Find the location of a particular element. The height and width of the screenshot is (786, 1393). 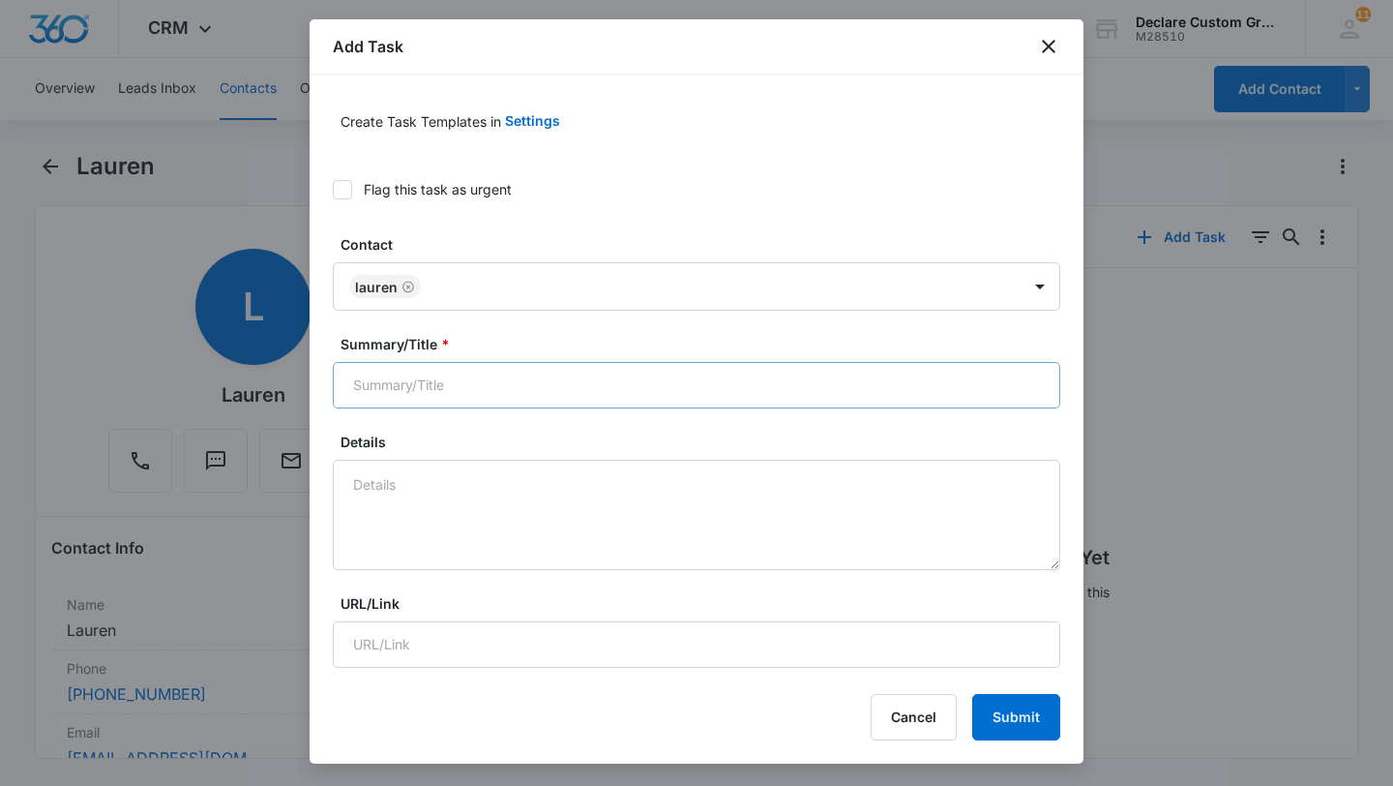

input: Summary/Title is located at coordinates (697, 385).